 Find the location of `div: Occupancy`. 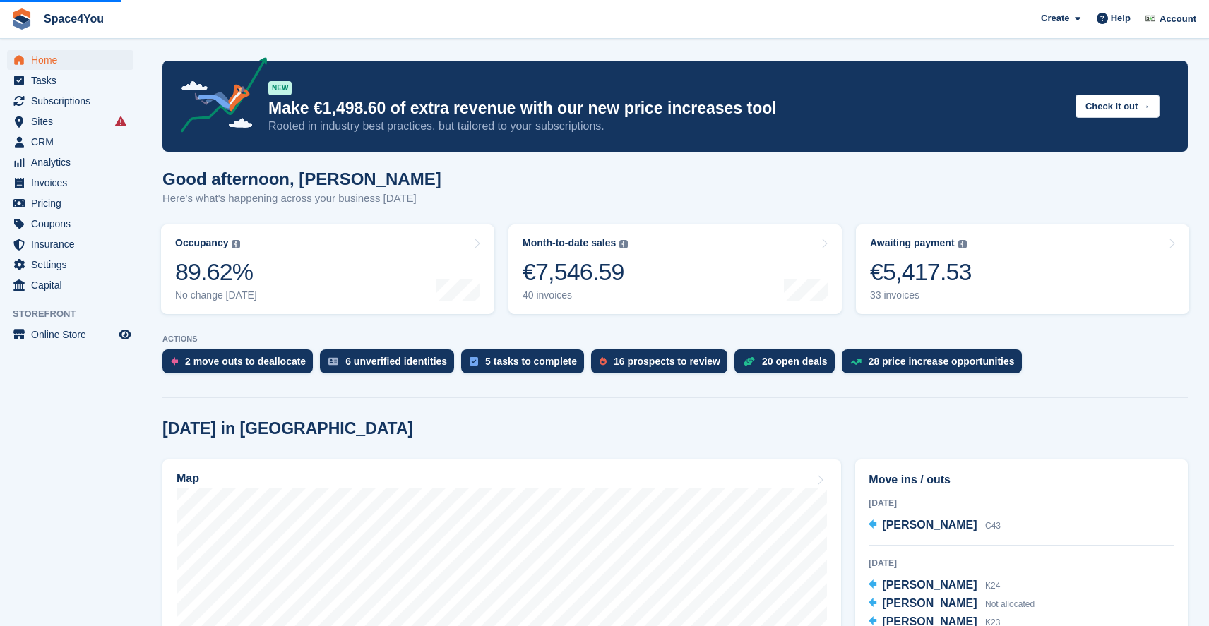

div: Occupancy is located at coordinates (201, 243).